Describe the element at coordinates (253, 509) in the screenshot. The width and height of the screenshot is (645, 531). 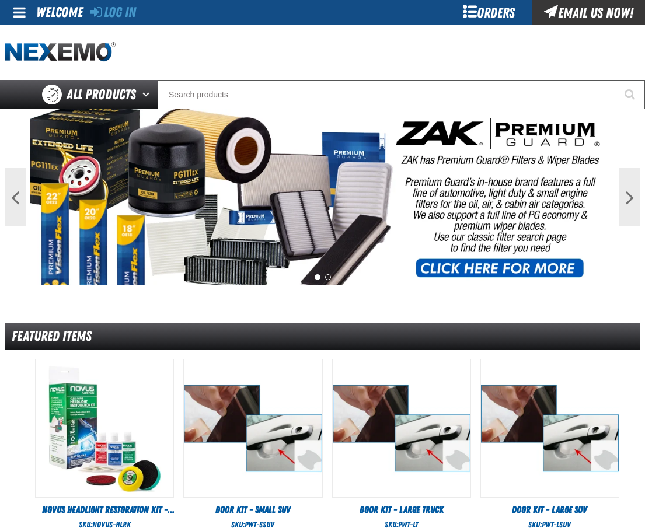
I see `span: Door Kit - Small SUV` at that location.